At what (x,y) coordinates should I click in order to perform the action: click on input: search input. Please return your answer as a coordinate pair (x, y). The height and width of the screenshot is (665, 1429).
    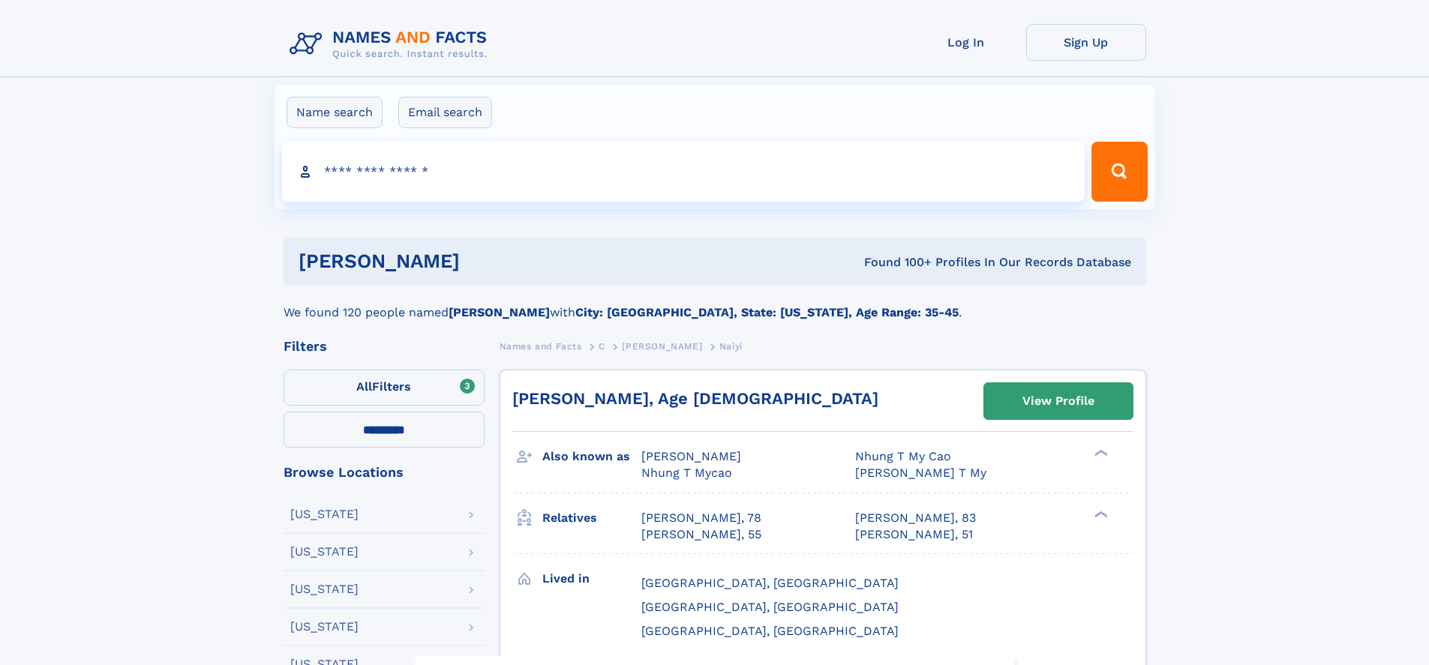
    Looking at the image, I should click on (683, 172).